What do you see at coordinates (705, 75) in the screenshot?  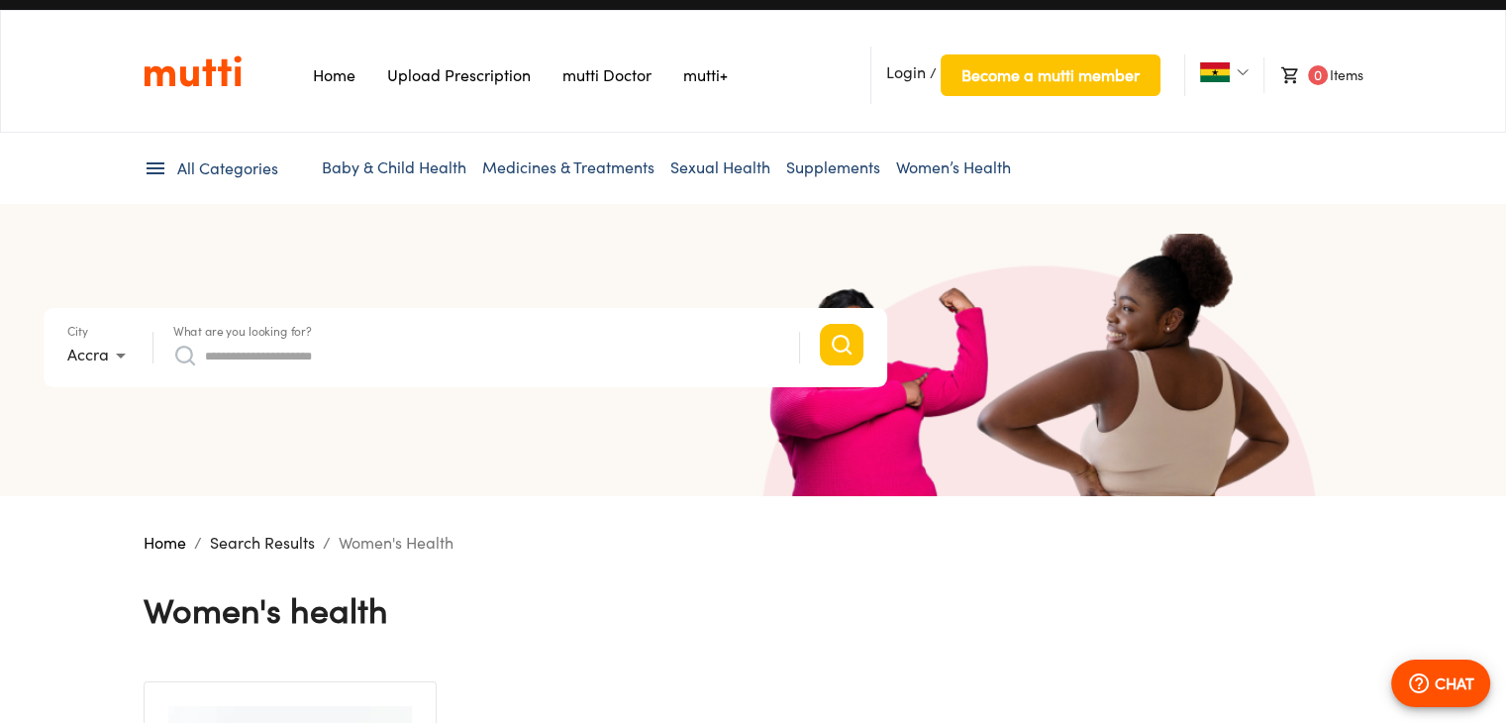 I see `a: Navigates to mutti+ page` at bounding box center [705, 75].